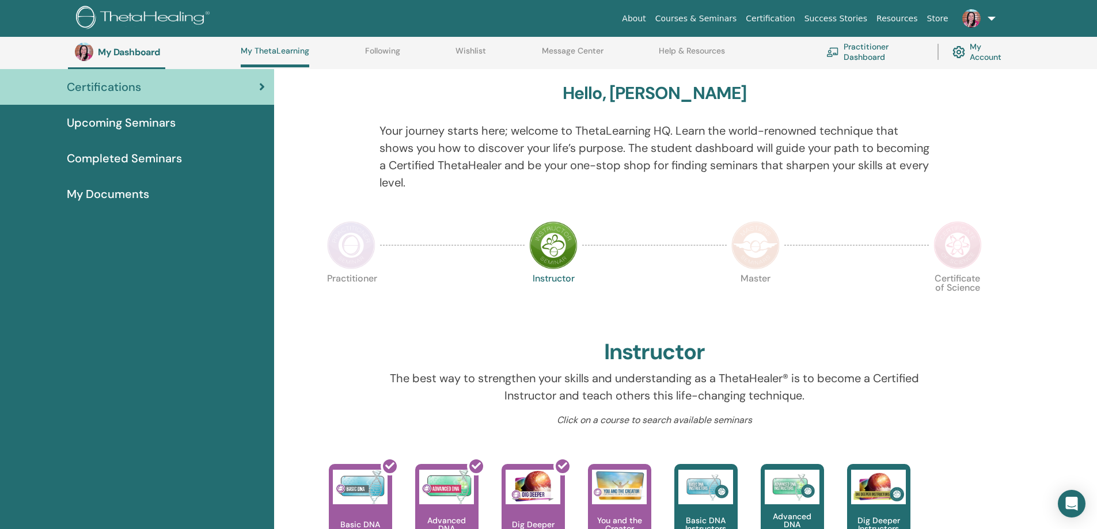 The width and height of the screenshot is (1097, 529). Describe the element at coordinates (897, 18) in the screenshot. I see `a: Resources` at that location.